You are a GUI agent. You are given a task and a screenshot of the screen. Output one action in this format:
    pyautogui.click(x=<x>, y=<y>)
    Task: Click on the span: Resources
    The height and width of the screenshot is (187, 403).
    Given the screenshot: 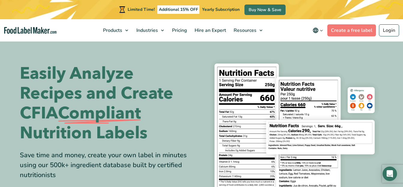 What is the action you would take?
    pyautogui.click(x=245, y=30)
    